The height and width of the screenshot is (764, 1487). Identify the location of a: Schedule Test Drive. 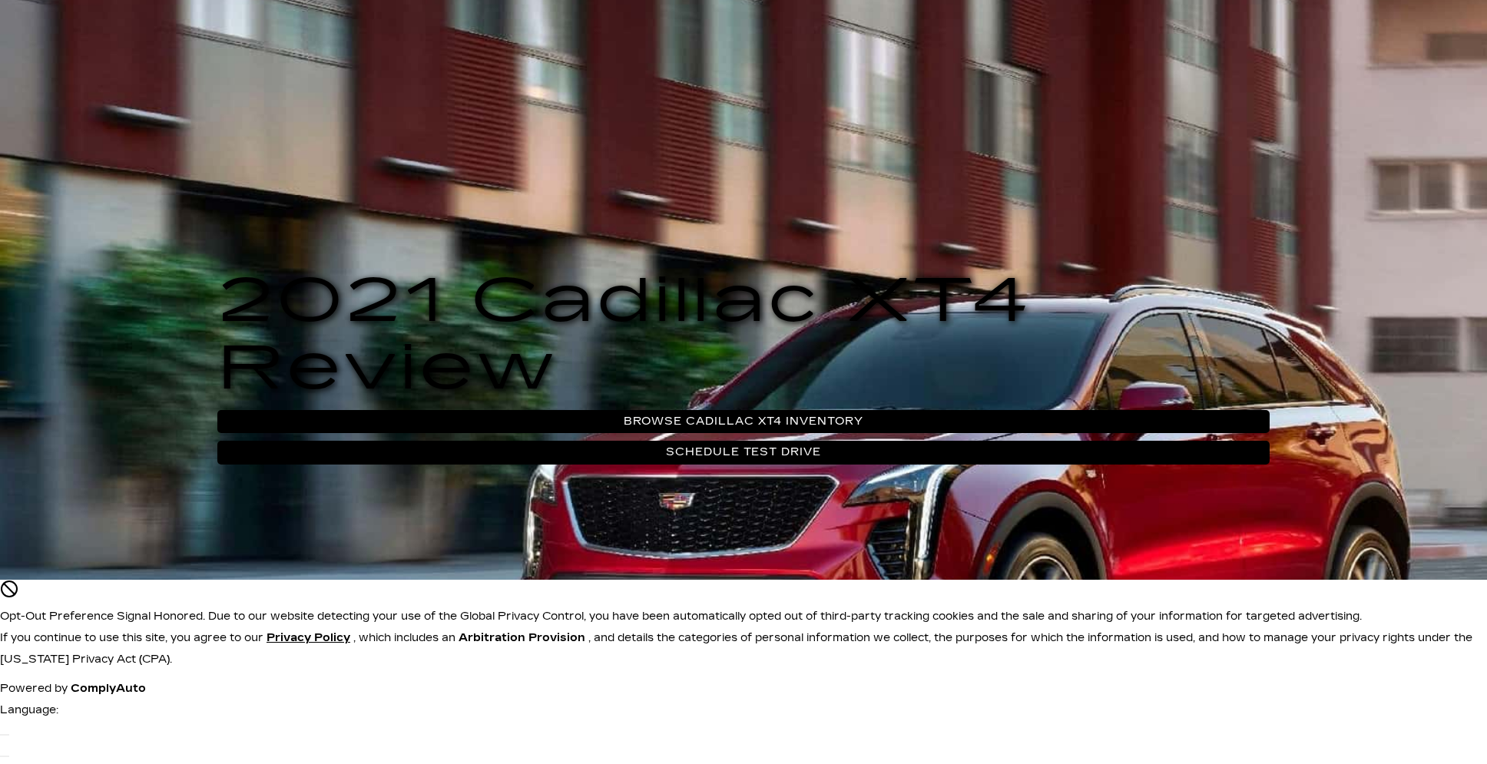
(743, 452).